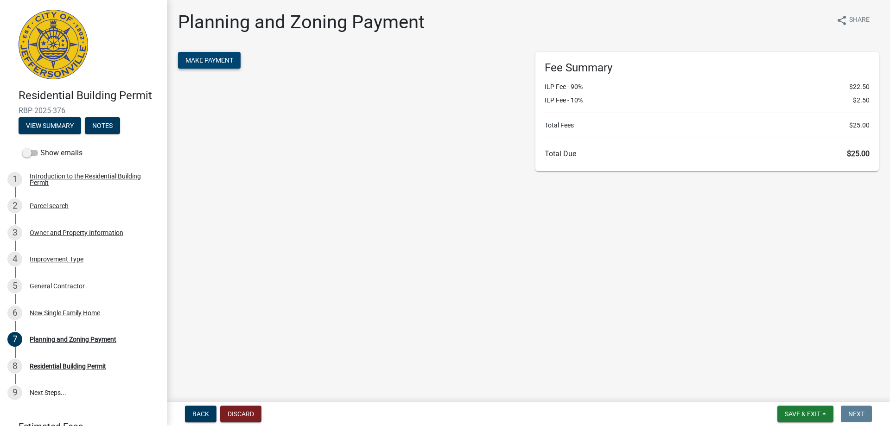 This screenshot has height=426, width=890. What do you see at coordinates (15, 259) in the screenshot?
I see `div: 4` at bounding box center [15, 259].